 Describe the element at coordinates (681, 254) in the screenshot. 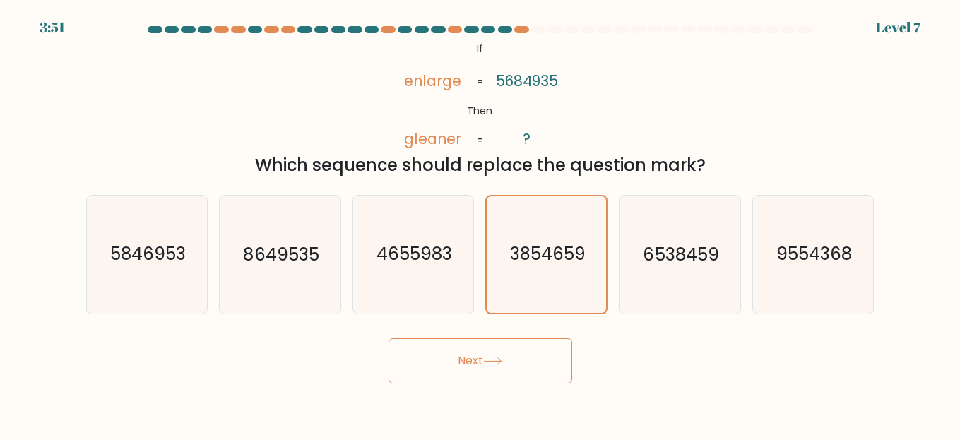

I see `text: 6538459` at that location.